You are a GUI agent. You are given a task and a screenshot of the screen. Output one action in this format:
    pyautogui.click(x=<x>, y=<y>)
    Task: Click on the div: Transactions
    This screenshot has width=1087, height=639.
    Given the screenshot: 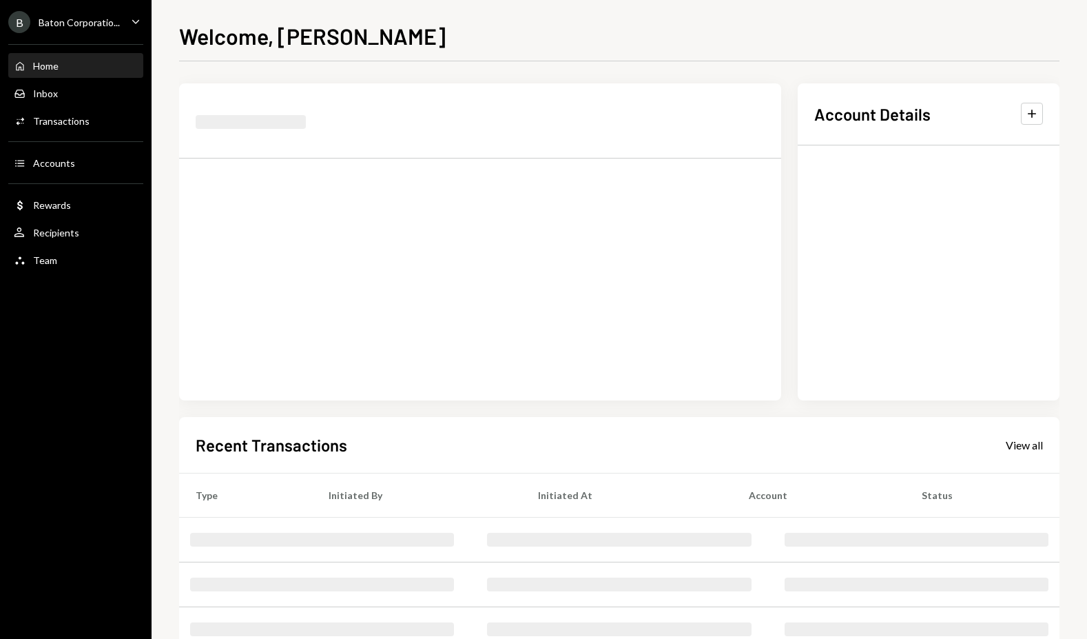 What is the action you would take?
    pyautogui.click(x=61, y=121)
    